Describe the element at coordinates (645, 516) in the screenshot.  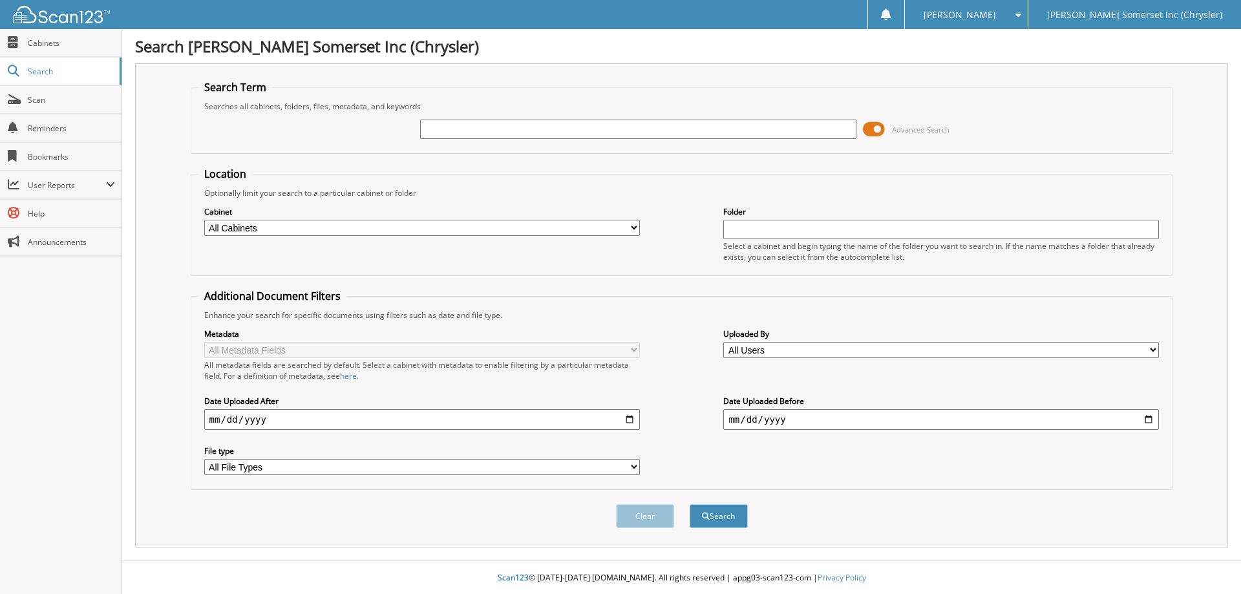
I see `button: Clear` at that location.